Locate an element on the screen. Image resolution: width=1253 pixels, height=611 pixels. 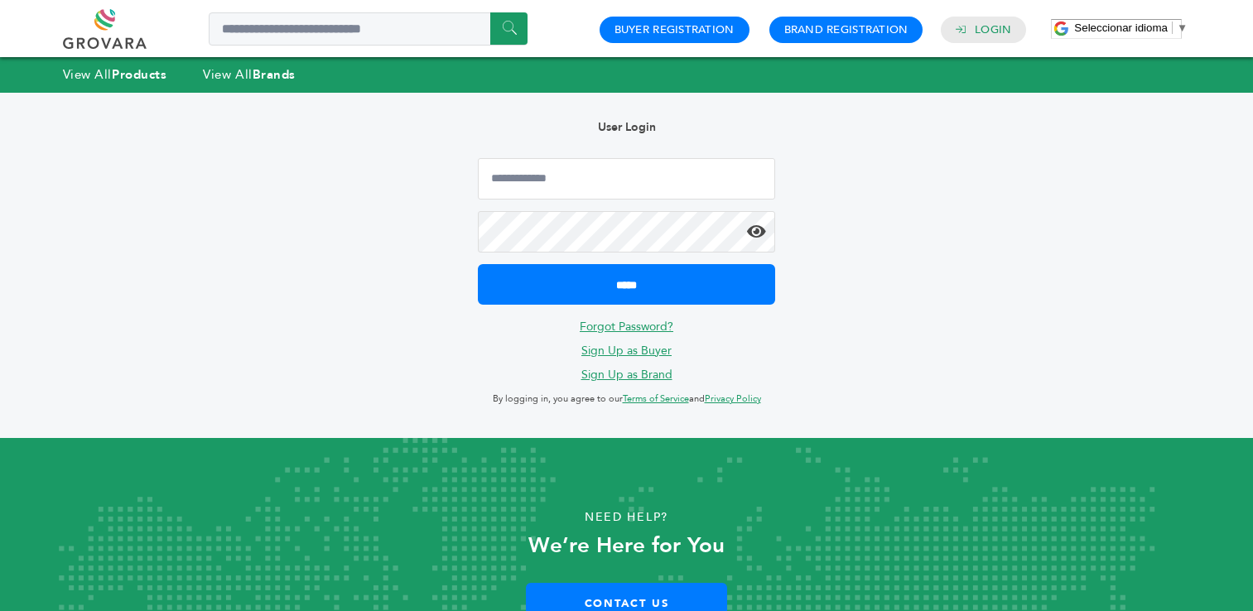
a: Brand Registration is located at coordinates (846, 30).